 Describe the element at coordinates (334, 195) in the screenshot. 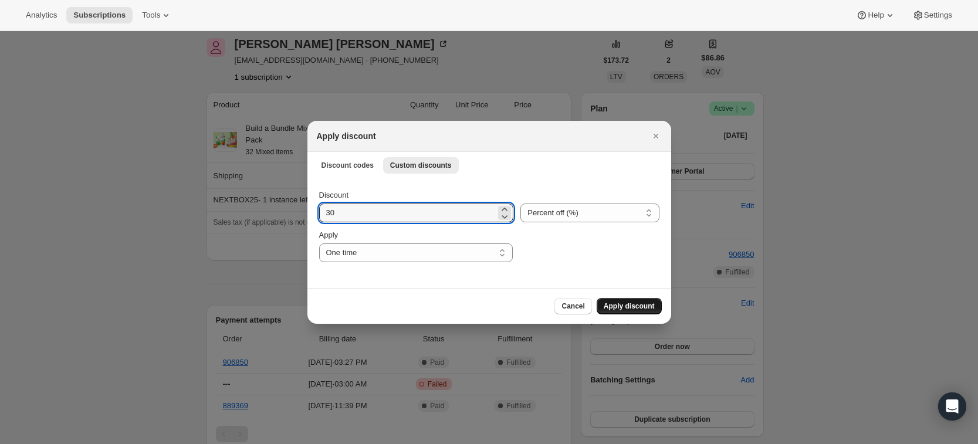

I see `span: Discount` at that location.